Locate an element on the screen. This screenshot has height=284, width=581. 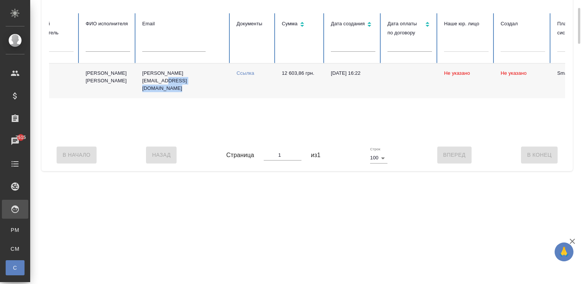
div: Создал is located at coordinates (523, 24).